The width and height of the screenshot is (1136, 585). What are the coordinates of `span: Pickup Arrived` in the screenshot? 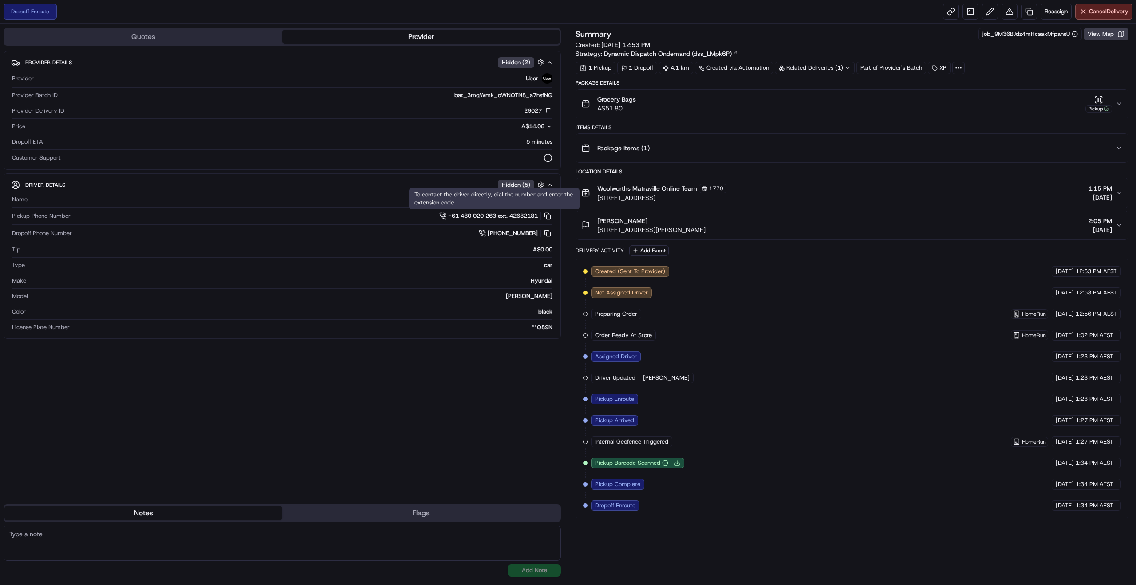 It's located at (615, 421).